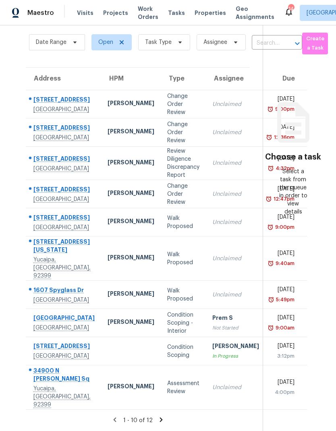 The width and height of the screenshot is (336, 431). I want to click on th: Type, so click(183, 79).